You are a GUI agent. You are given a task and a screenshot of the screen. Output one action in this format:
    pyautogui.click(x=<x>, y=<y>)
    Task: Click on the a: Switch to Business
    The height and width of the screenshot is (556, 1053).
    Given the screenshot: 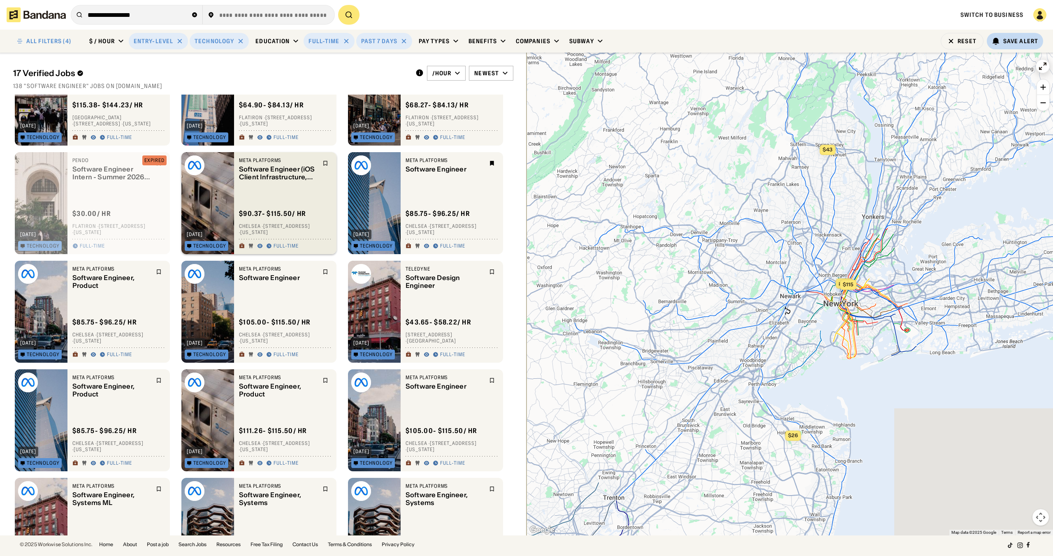 What is the action you would take?
    pyautogui.click(x=992, y=15)
    